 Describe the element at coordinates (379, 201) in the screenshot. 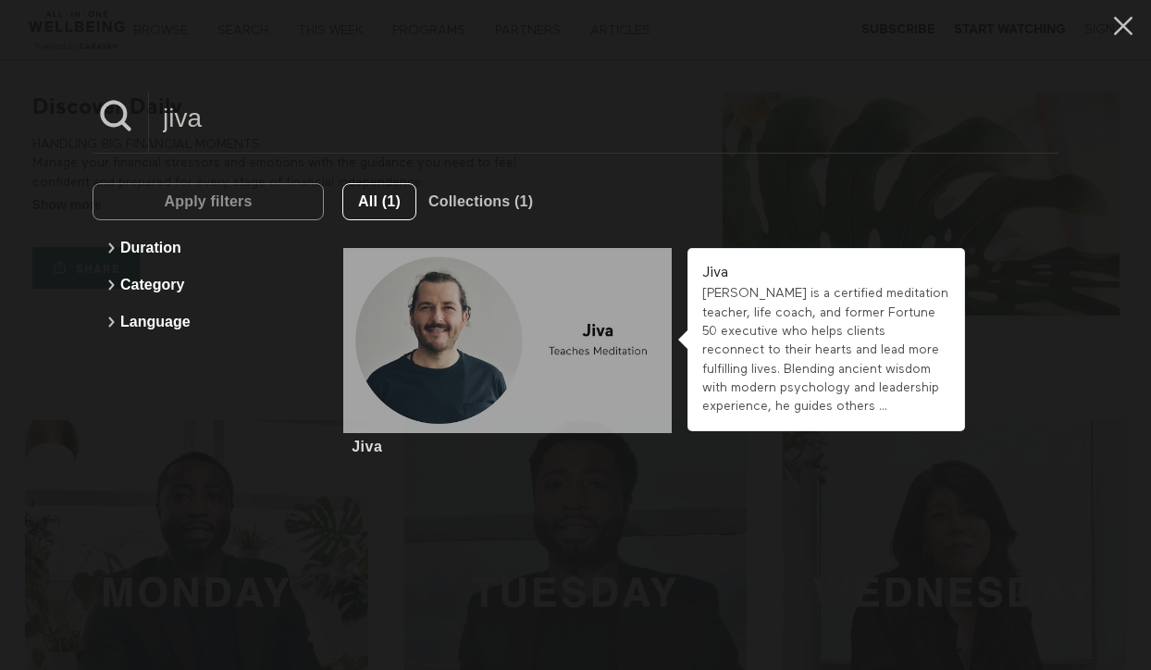

I see `span: All (1)` at that location.